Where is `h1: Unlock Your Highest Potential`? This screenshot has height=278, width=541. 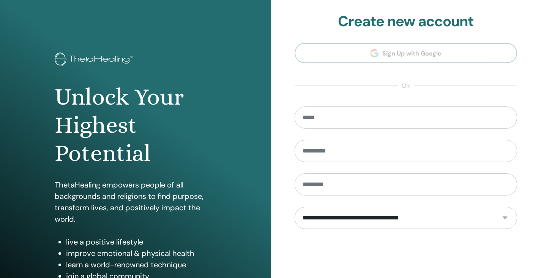 h1: Unlock Your Highest Potential is located at coordinates (135, 125).